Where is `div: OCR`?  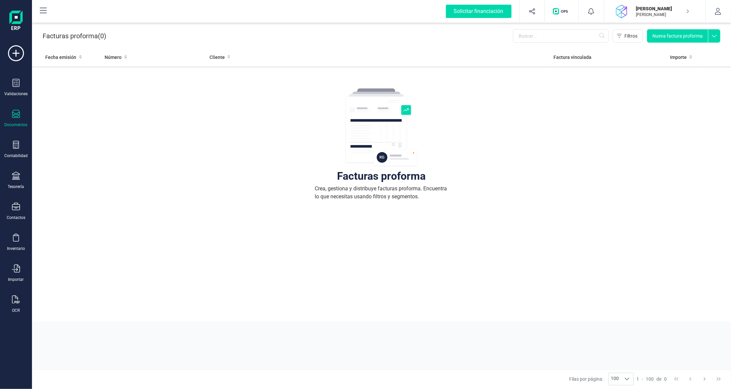 div: OCR is located at coordinates (16, 311).